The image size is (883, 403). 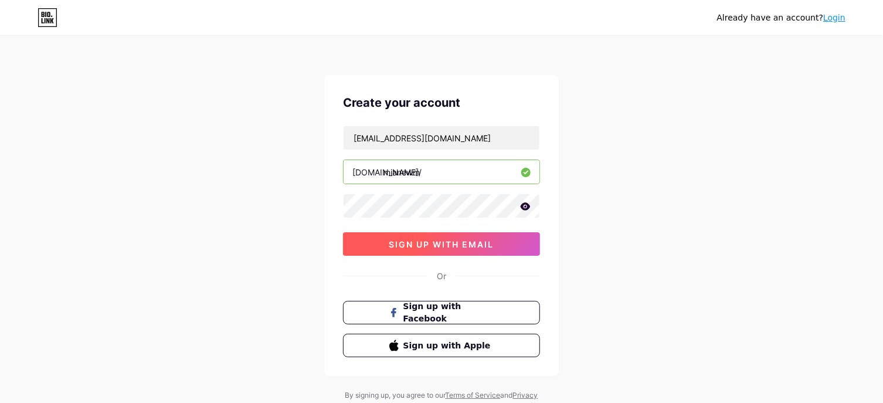 What do you see at coordinates (442, 103) in the screenshot?
I see `div: Create your account` at bounding box center [442, 103].